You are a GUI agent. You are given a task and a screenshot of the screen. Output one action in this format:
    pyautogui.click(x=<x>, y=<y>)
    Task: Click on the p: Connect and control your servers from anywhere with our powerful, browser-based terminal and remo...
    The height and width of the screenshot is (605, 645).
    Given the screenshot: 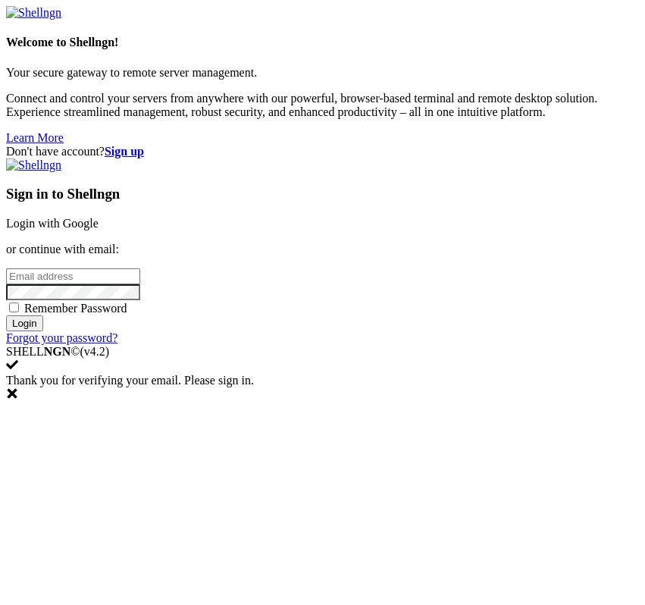 What is the action you would take?
    pyautogui.click(x=322, y=105)
    